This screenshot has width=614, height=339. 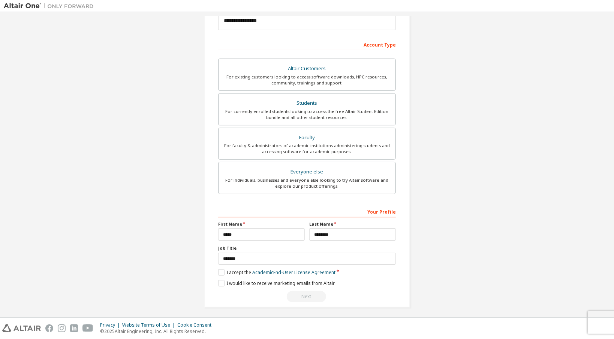 What do you see at coordinates (51, 6) in the screenshot?
I see `img: Altair One` at bounding box center [51, 6].